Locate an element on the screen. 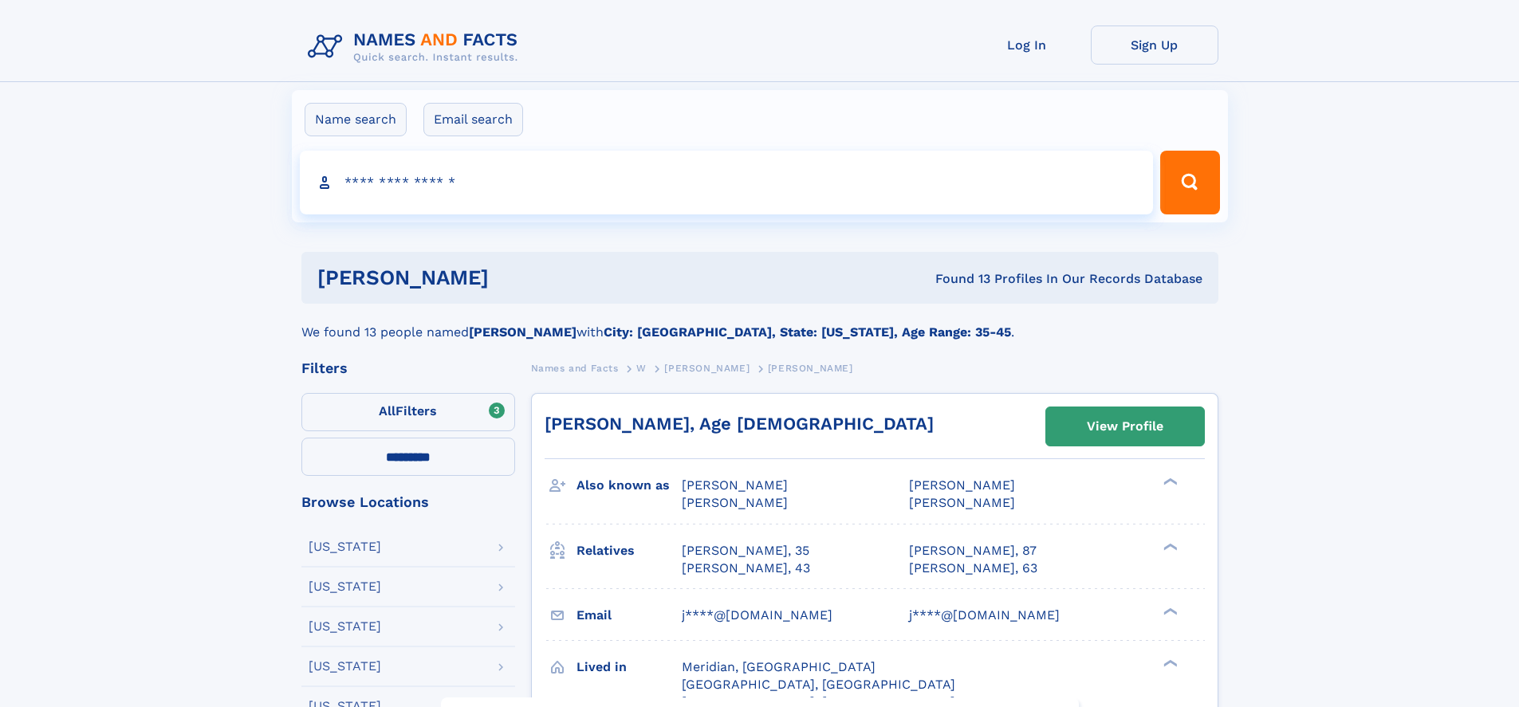 This screenshot has width=1519, height=707. input: search input is located at coordinates (726, 183).